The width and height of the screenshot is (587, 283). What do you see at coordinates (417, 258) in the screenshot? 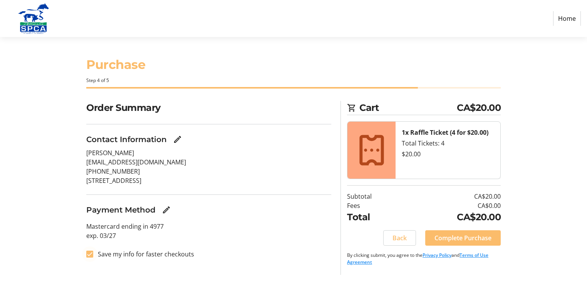
I see `a: Terms of Use Agreement` at bounding box center [417, 258].